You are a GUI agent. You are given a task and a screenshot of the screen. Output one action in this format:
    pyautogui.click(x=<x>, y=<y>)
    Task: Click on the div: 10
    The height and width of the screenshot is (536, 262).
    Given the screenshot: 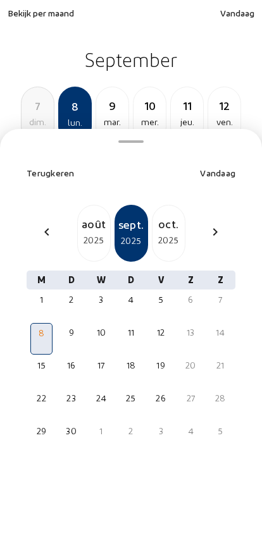 What is the action you would take?
    pyautogui.click(x=100, y=332)
    